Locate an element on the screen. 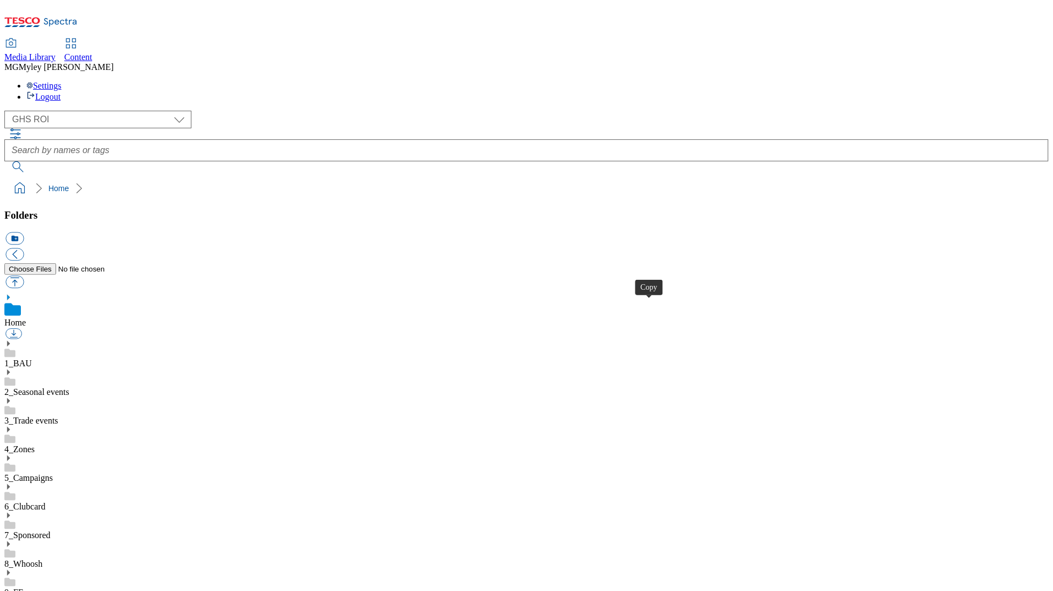 The height and width of the screenshot is (591, 1053). a: 6_Clubcard is located at coordinates (25, 506).